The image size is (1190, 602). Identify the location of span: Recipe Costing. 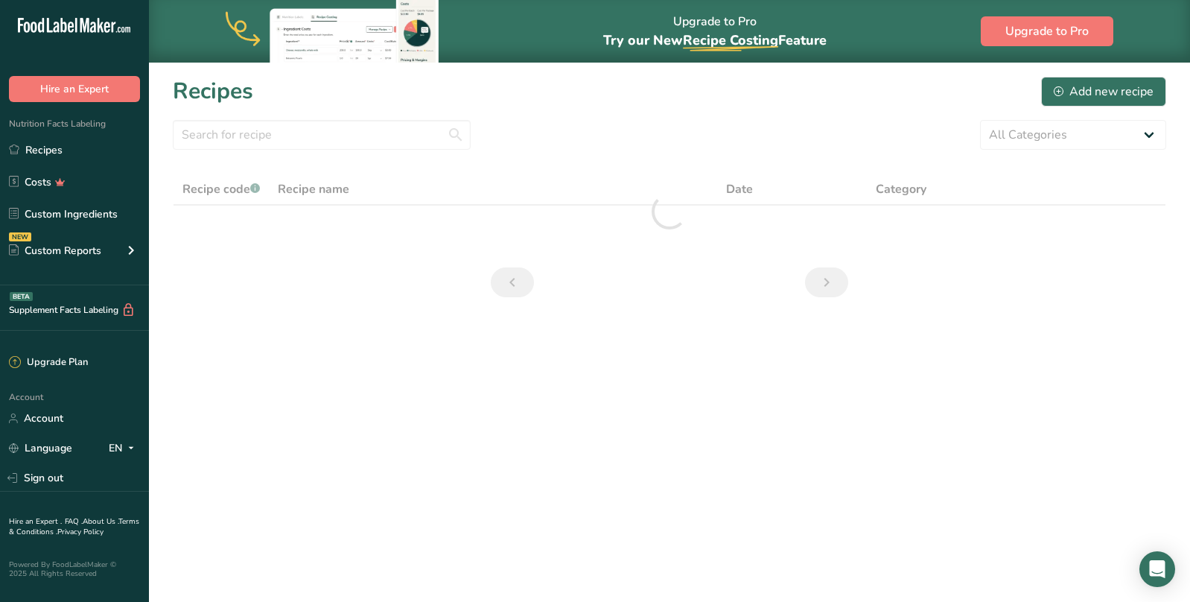
(730, 40).